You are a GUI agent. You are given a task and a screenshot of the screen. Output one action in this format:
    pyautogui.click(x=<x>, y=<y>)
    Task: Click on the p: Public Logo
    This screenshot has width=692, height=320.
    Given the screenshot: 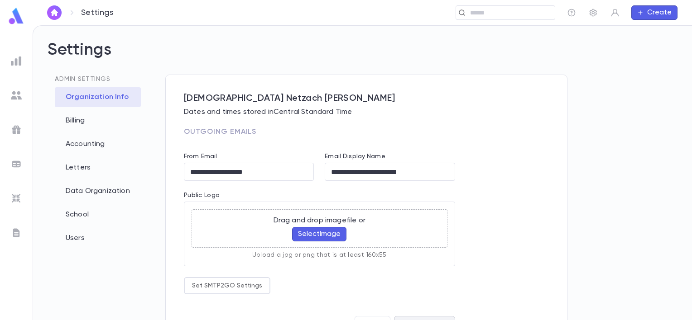 What is the action you would take?
    pyautogui.click(x=319, y=197)
    